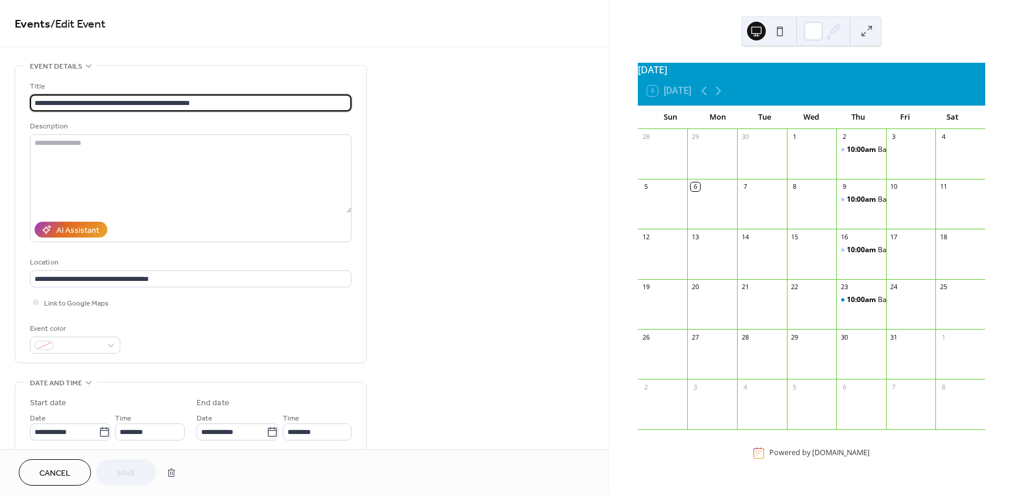 This screenshot has width=1014, height=495. What do you see at coordinates (213, 403) in the screenshot?
I see `div: End date` at bounding box center [213, 403].